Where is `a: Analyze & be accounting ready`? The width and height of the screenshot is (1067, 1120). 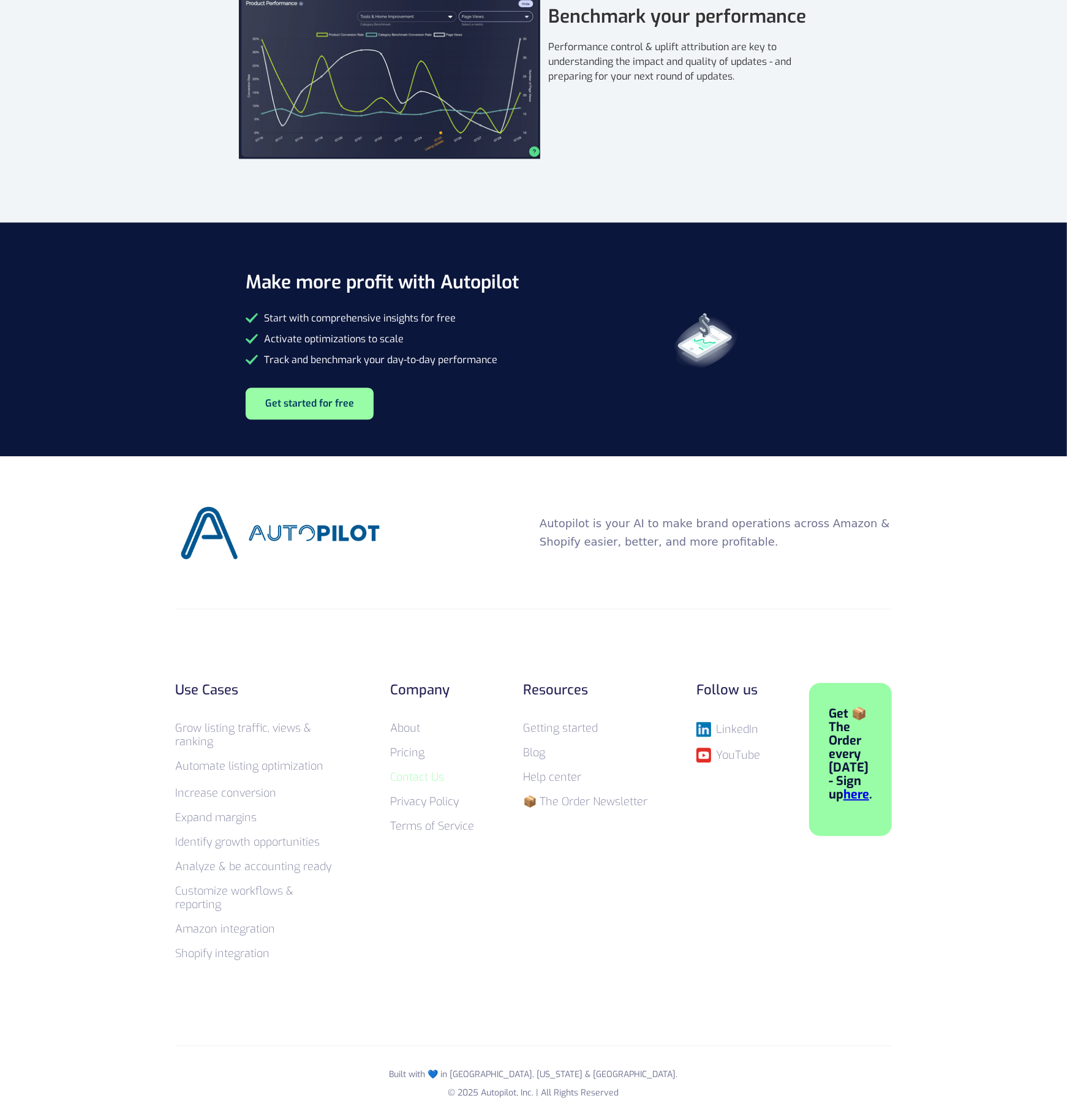
a: Analyze & be accounting ready is located at coordinates (253, 867).